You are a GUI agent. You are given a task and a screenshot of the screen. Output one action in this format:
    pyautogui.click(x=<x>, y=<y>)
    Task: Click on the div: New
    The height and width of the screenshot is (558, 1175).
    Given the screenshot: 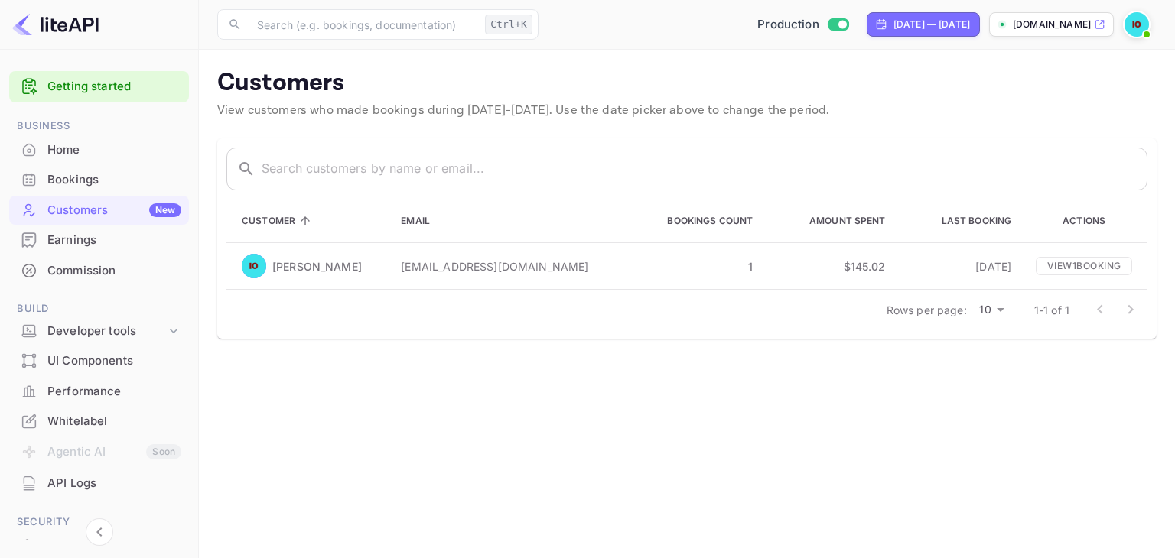 What is the action you would take?
    pyautogui.click(x=165, y=210)
    